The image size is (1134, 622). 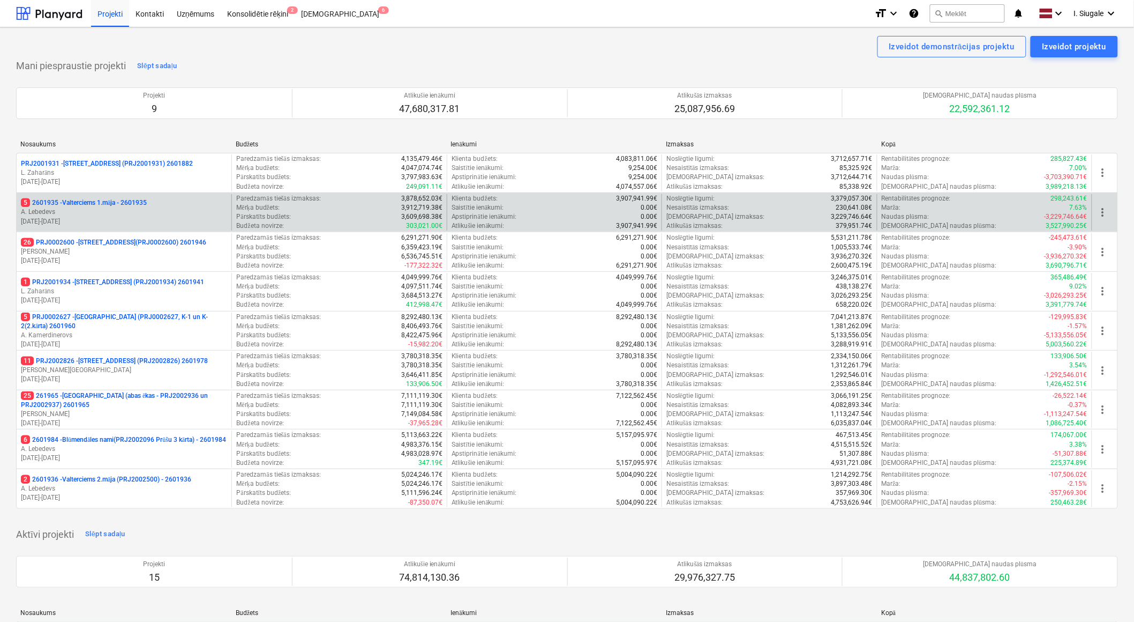 What do you see at coordinates (1067, 226) in the screenshot?
I see `p: 3,527,990.25€` at bounding box center [1067, 226].